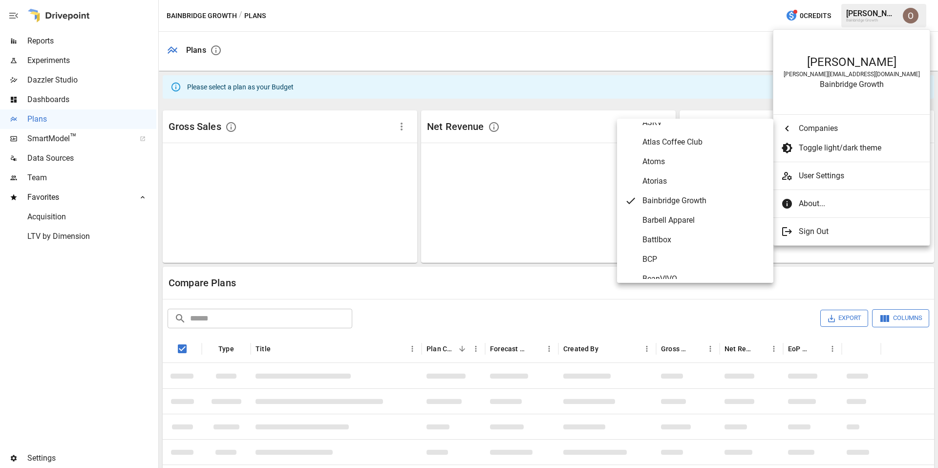  Describe the element at coordinates (860, 204) in the screenshot. I see `span: About...` at that location.